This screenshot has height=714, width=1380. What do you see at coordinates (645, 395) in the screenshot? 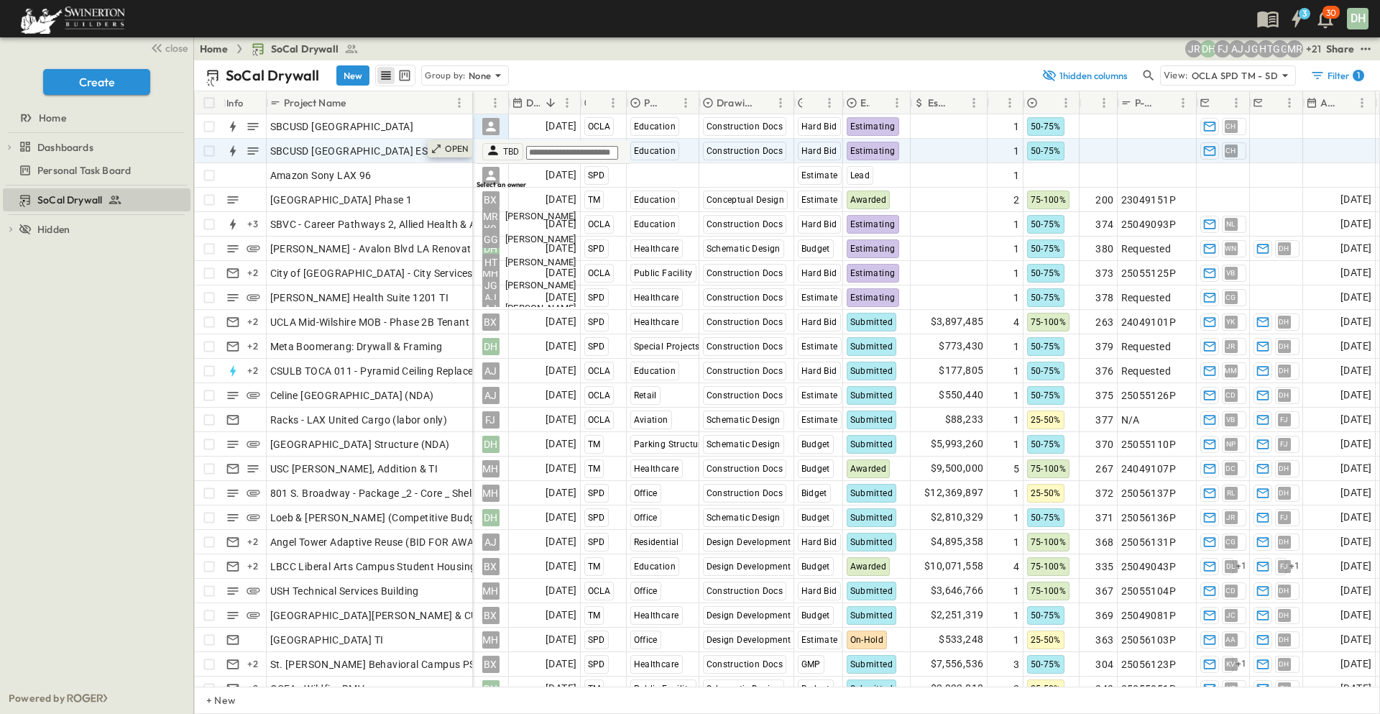
I see `span: Retail` at bounding box center [645, 395].